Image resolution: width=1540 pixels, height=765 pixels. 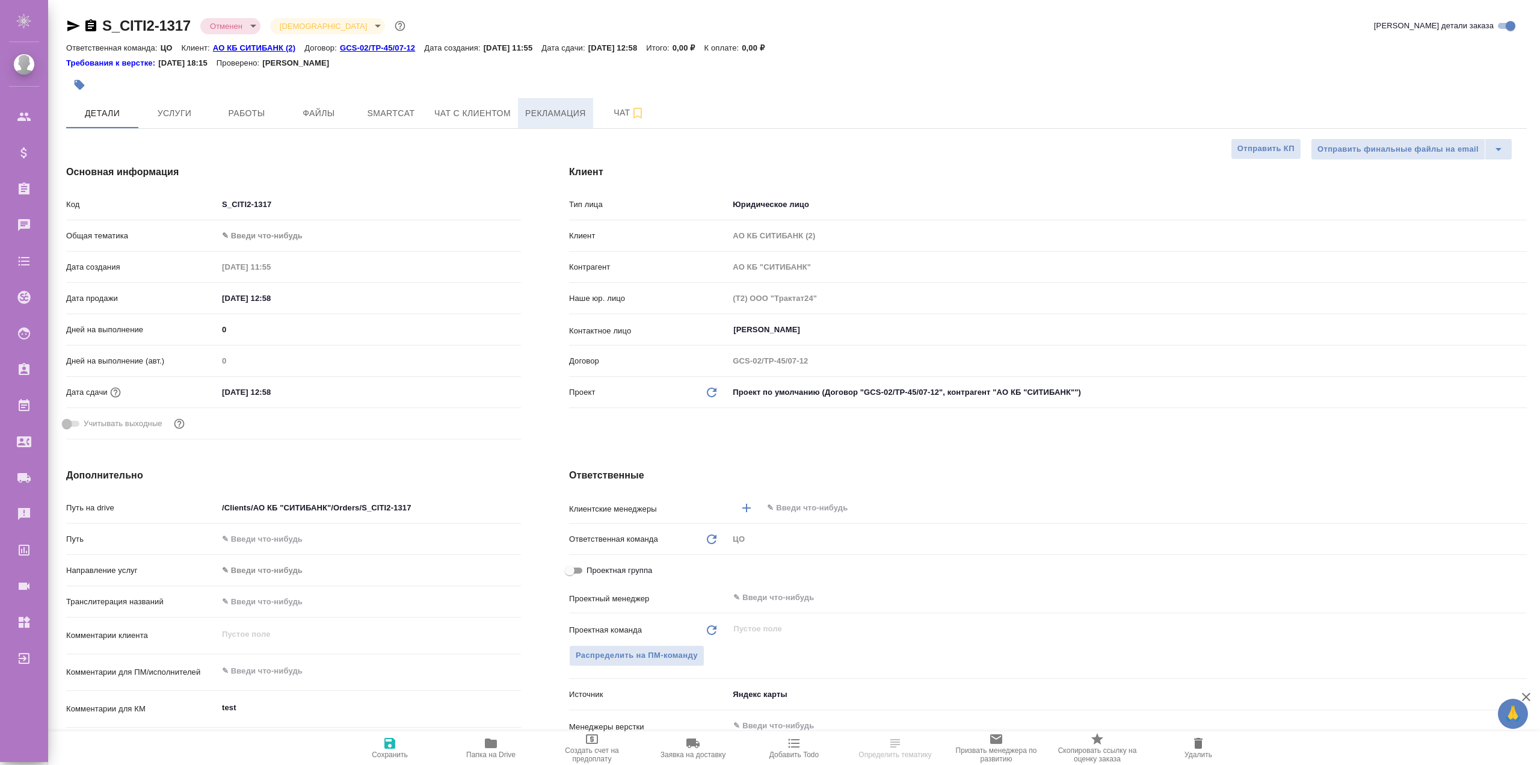 I want to click on span: Файлы, so click(x=319, y=113).